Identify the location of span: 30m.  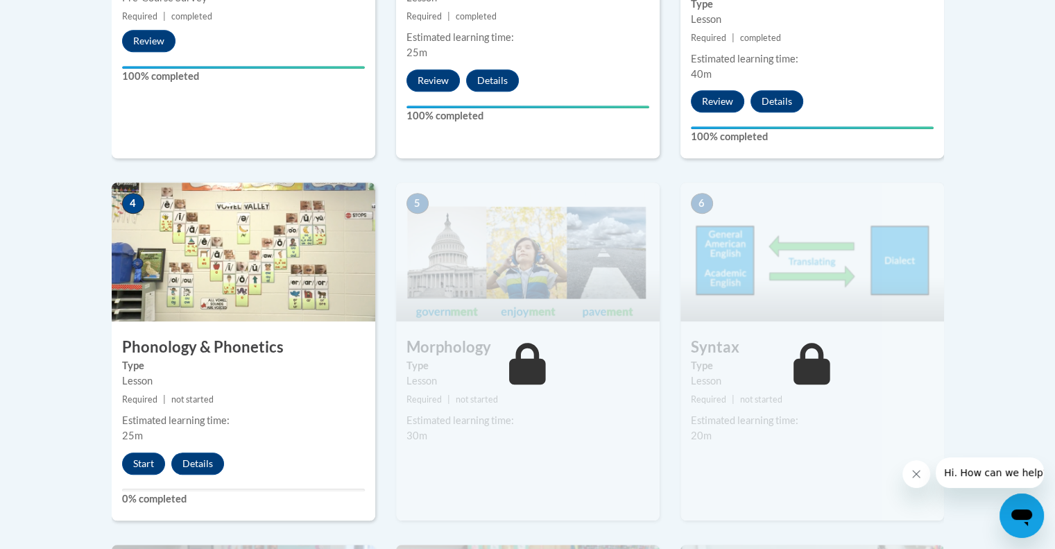
(417, 435).